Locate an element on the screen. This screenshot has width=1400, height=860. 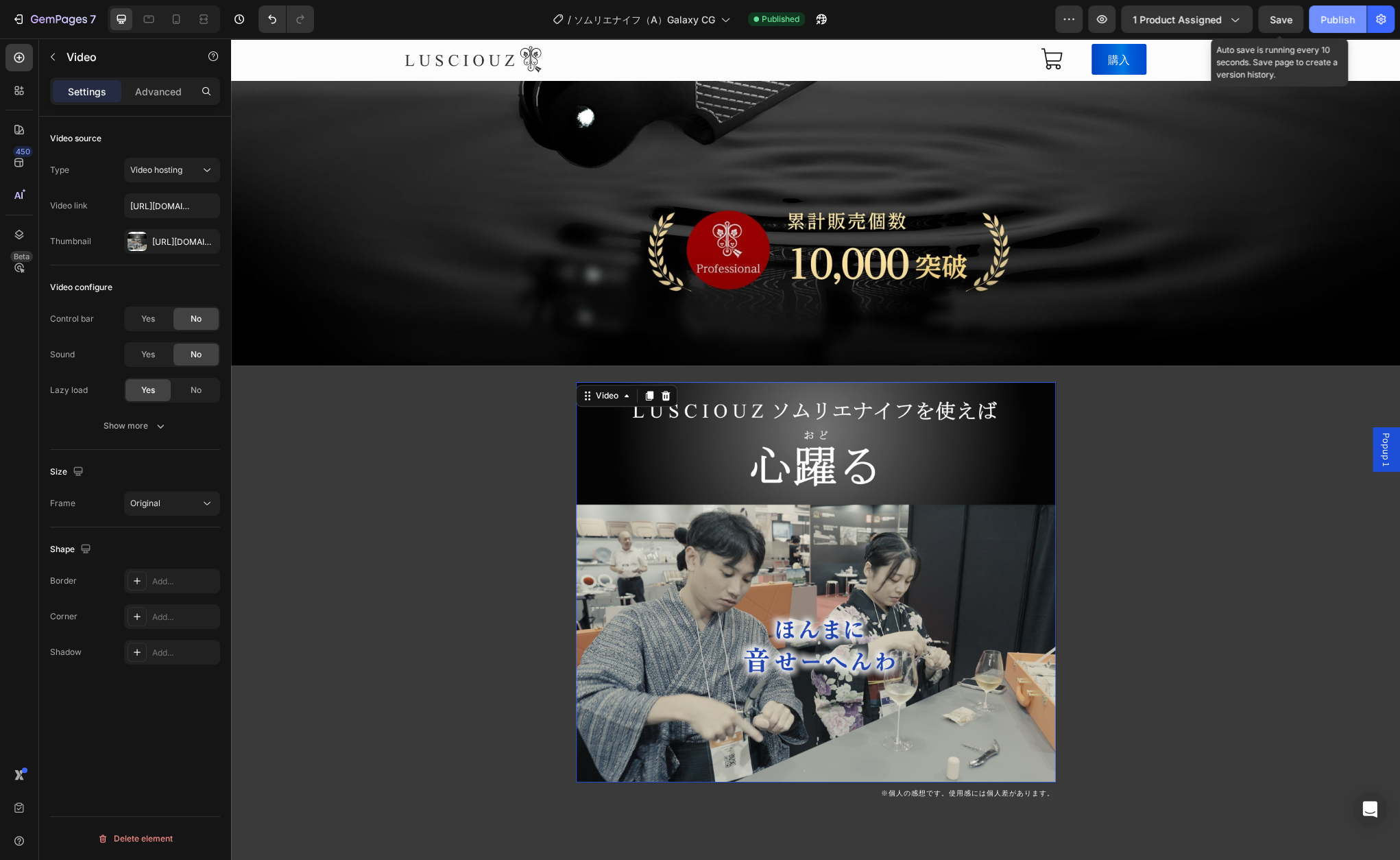
div: Show more is located at coordinates (135, 426).